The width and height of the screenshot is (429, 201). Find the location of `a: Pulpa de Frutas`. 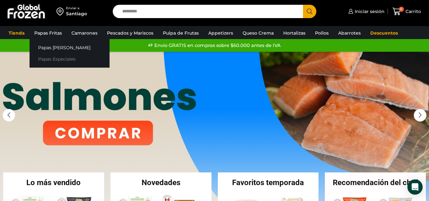

a: Pulpa de Frutas is located at coordinates (181, 33).